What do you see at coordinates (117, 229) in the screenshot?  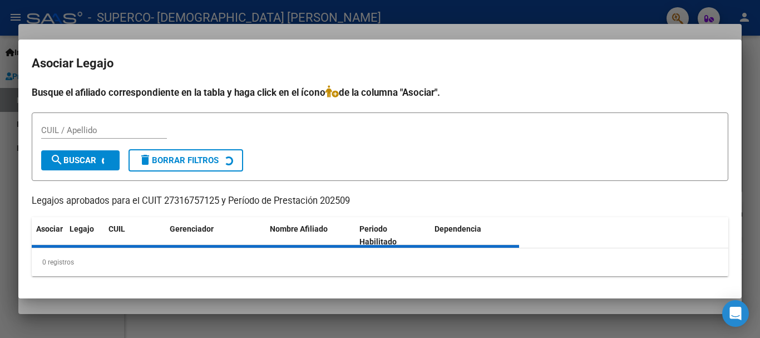 I see `span: CUIL` at bounding box center [117, 229].